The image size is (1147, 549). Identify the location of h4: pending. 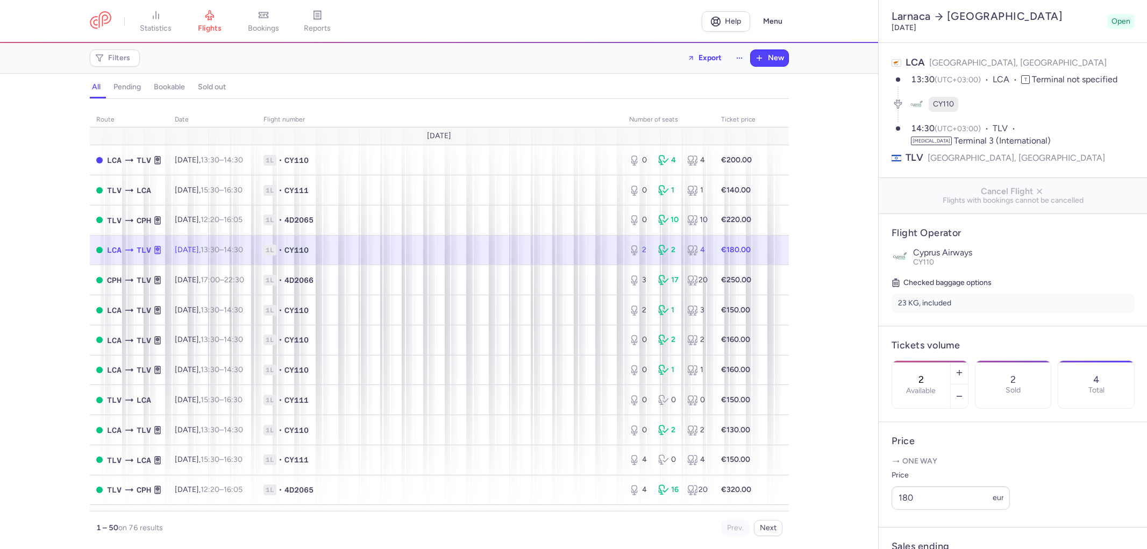
(127, 87).